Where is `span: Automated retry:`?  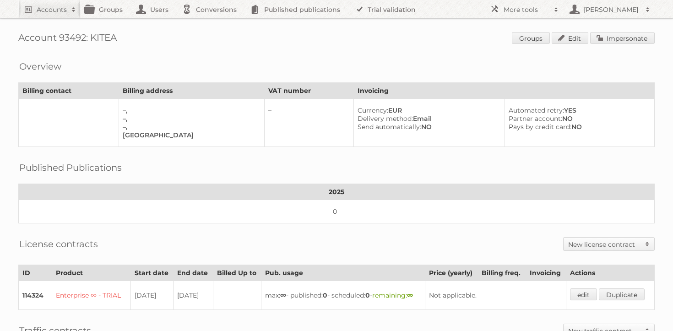
span: Automated retry: is located at coordinates (536, 110).